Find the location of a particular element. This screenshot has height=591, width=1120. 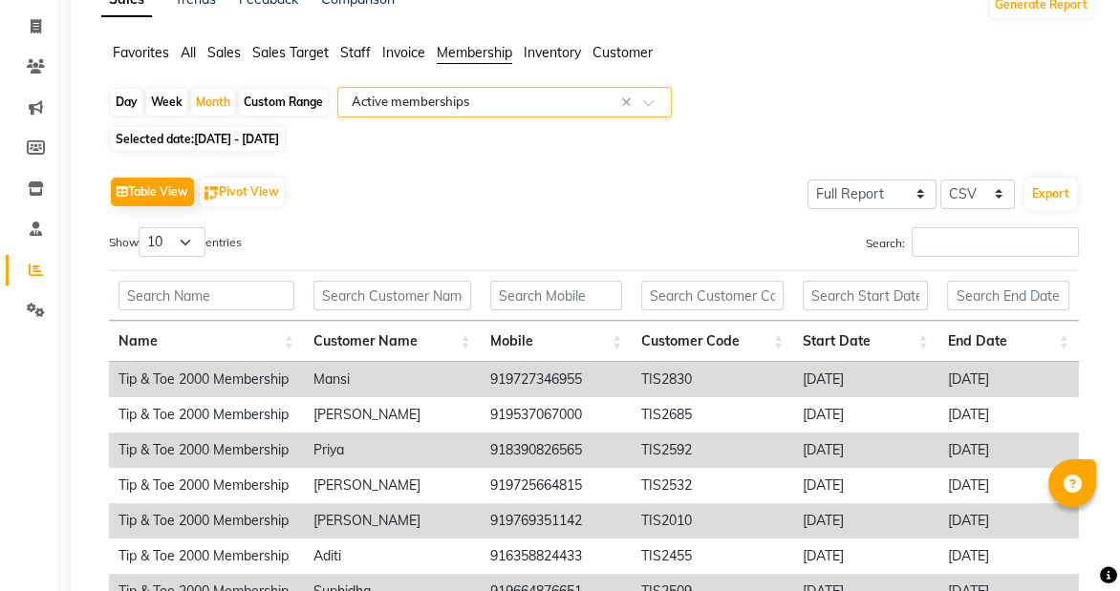

td: 919727346955 is located at coordinates (556, 379).